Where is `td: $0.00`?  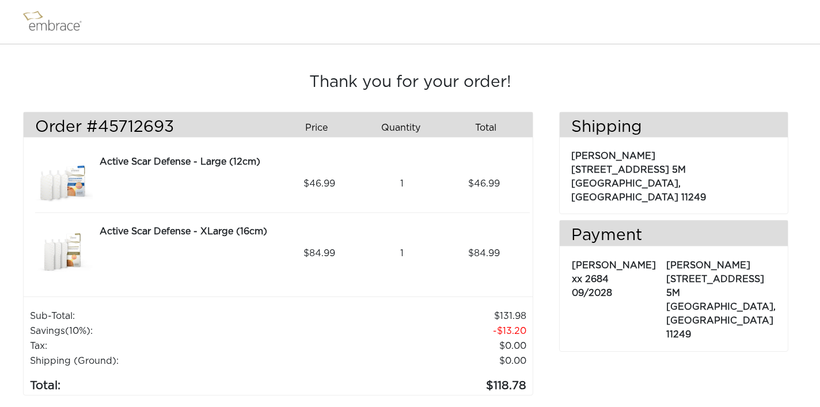
td: $0.00 is located at coordinates (415, 361).